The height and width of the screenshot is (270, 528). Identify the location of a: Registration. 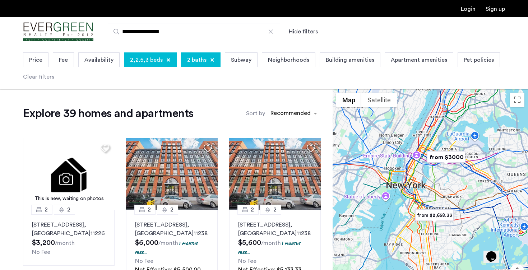
(495, 9).